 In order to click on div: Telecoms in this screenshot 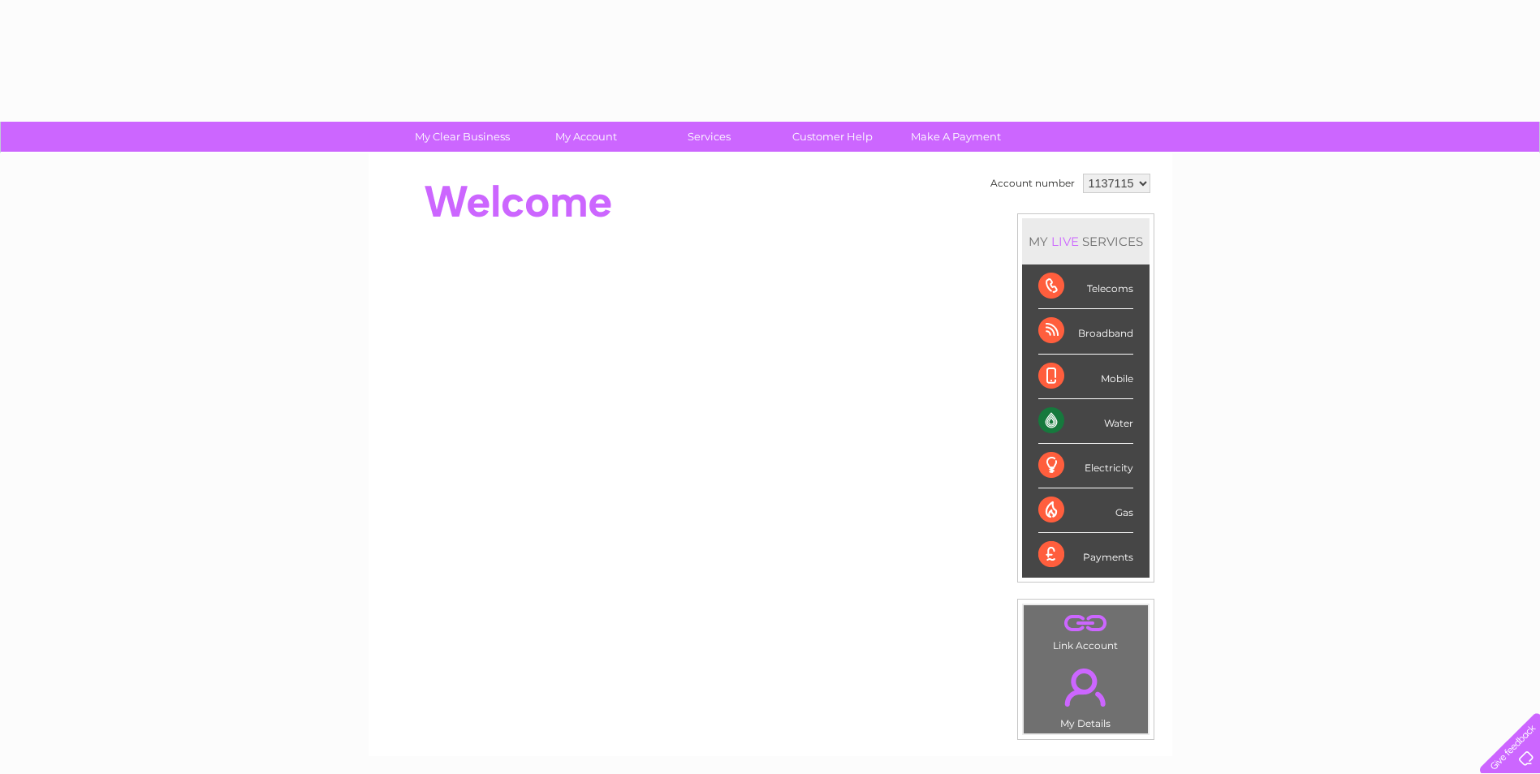, I will do `click(1085, 287)`.